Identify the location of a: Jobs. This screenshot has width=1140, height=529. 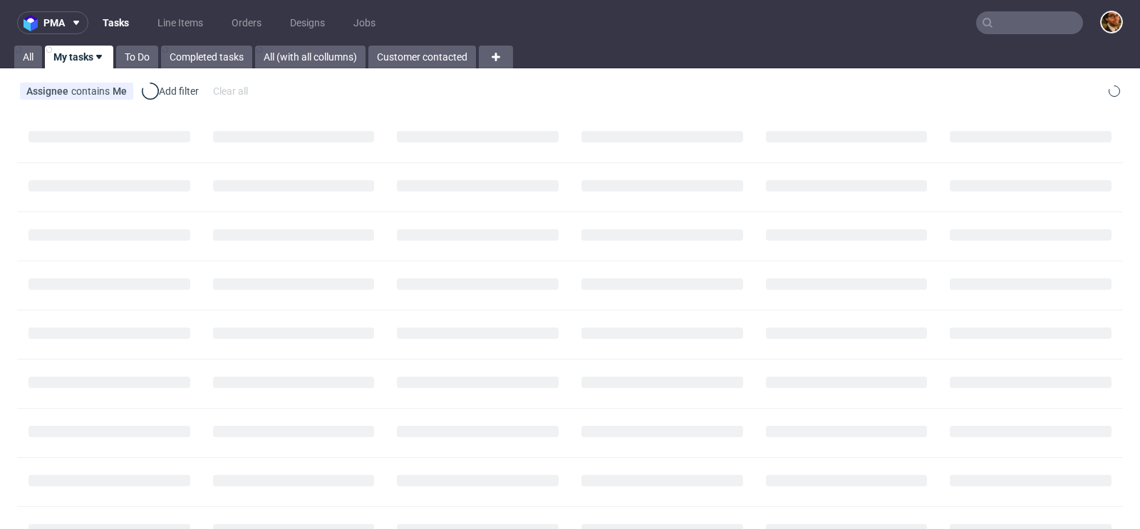
(364, 23).